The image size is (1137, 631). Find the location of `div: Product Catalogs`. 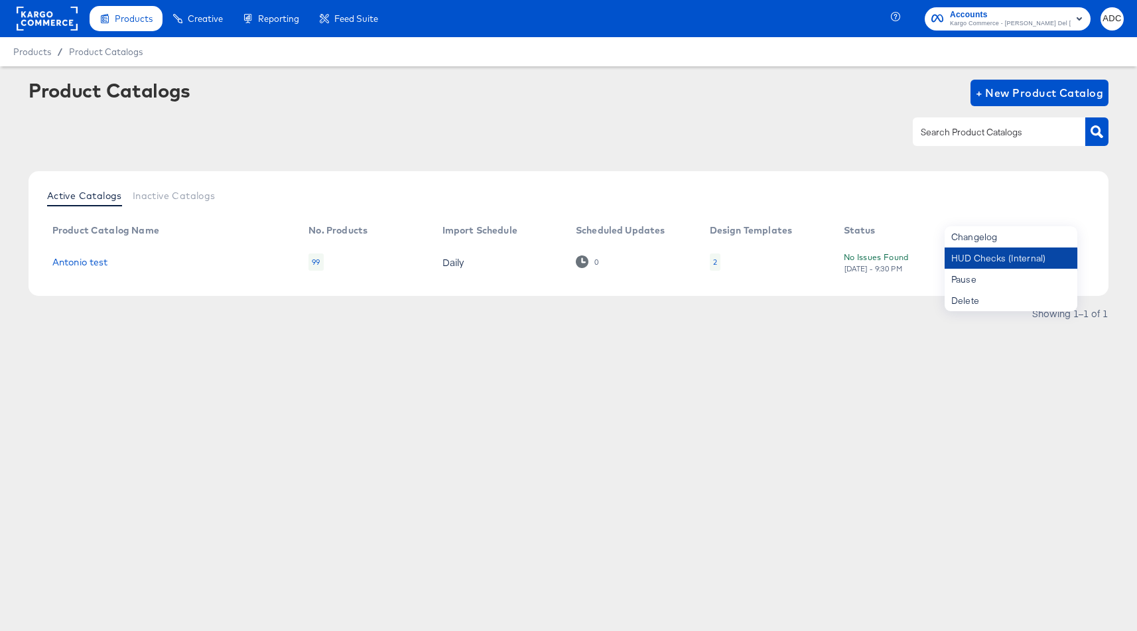

div: Product Catalogs is located at coordinates (109, 90).